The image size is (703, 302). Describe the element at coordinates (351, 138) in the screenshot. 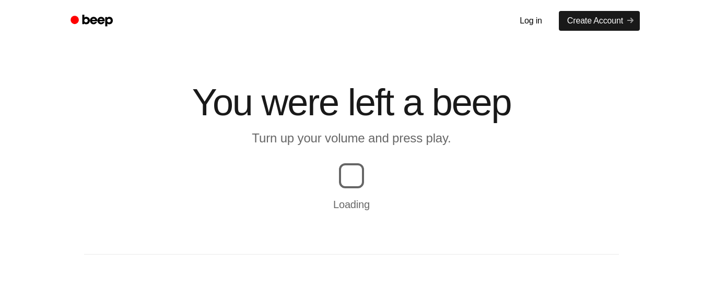

I see `p: Turn up your volume and press play.` at that location.